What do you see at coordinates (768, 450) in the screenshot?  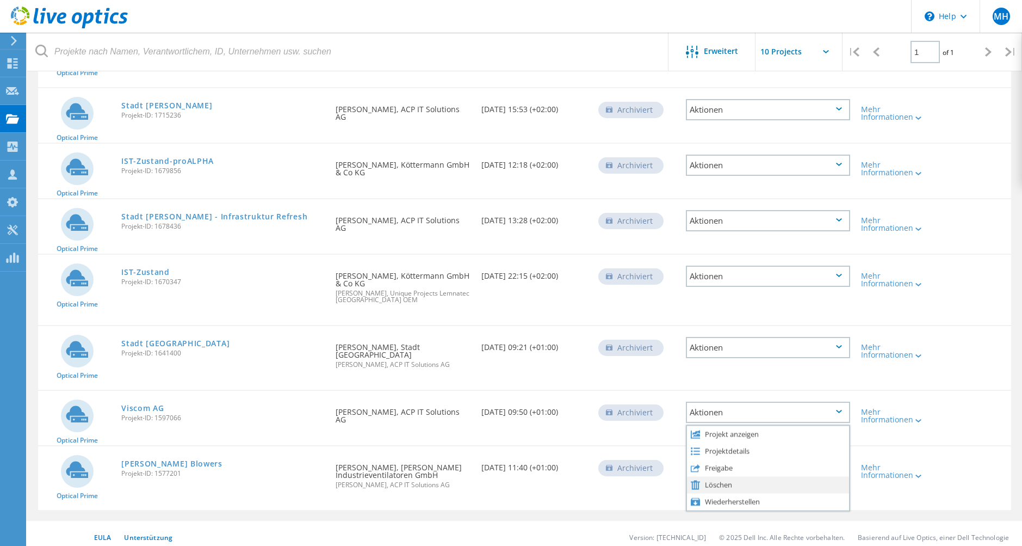 I see `div: Projektdetails` at bounding box center [768, 450].